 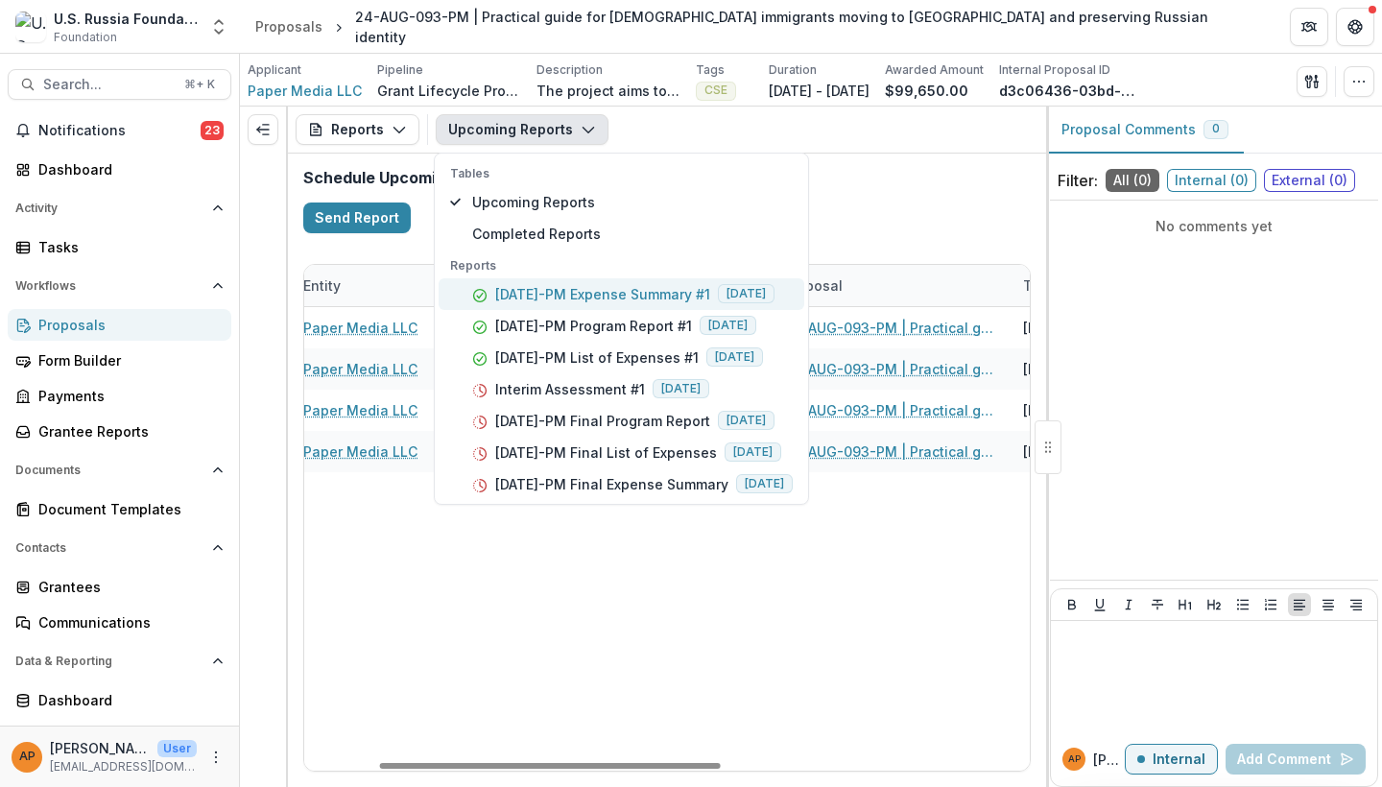 What do you see at coordinates (127, 247) in the screenshot?
I see `div: Tasks` at bounding box center [127, 247].